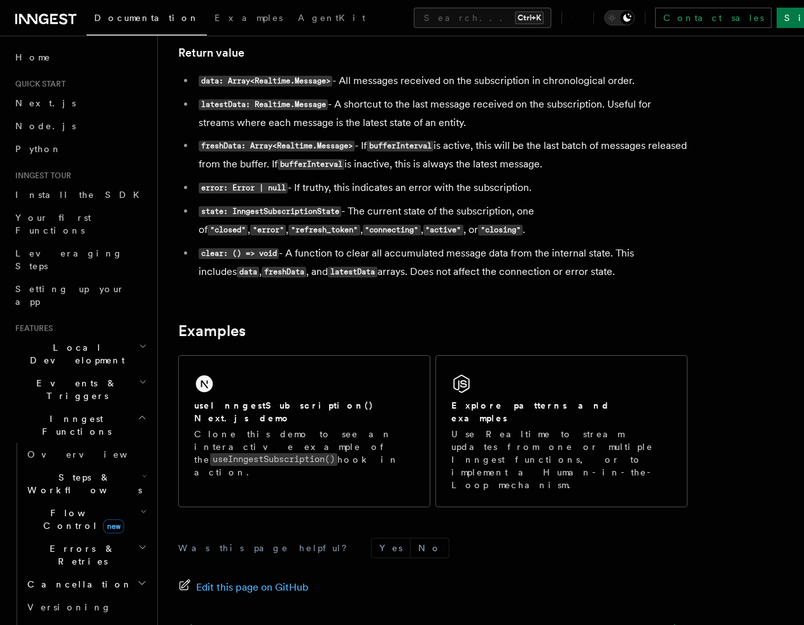 The width and height of the screenshot is (804, 625). Describe the element at coordinates (113, 527) in the screenshot. I see `span: new` at that location.